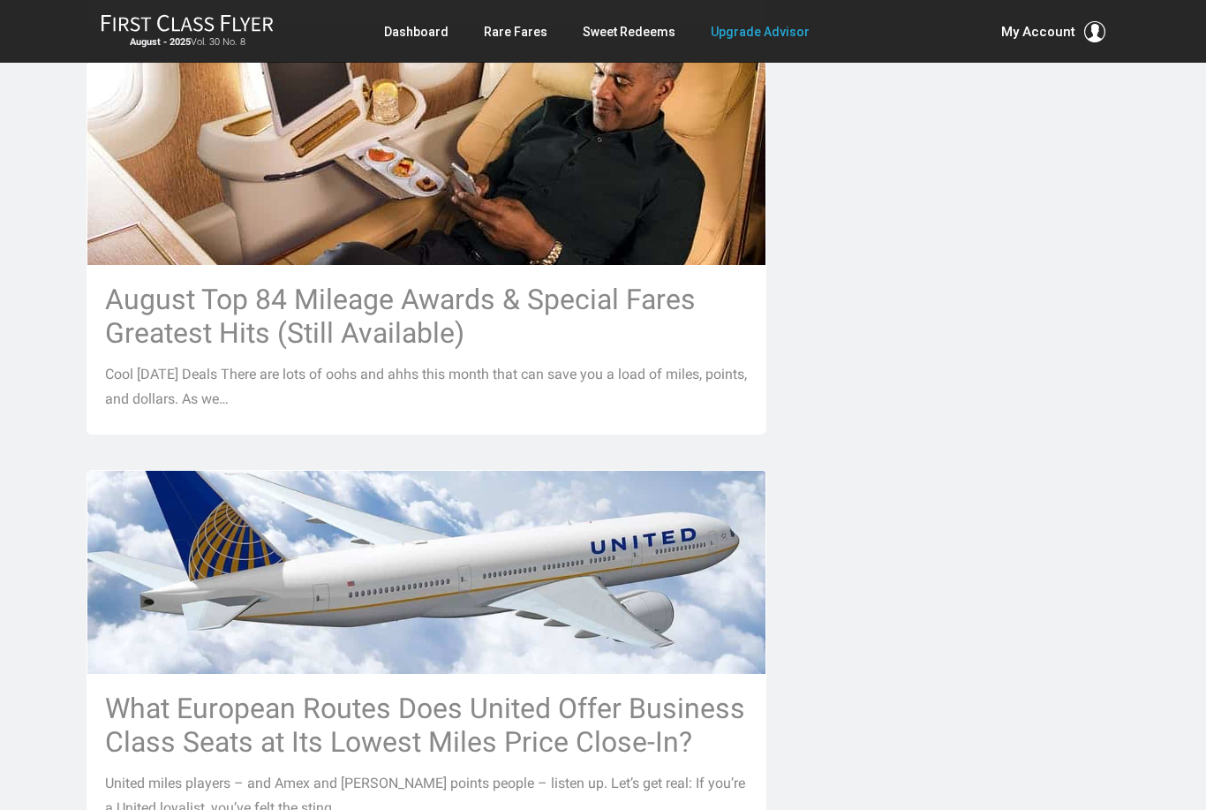 This screenshot has height=810, width=1206. I want to click on small: Vol. 30 No. 8, so click(187, 42).